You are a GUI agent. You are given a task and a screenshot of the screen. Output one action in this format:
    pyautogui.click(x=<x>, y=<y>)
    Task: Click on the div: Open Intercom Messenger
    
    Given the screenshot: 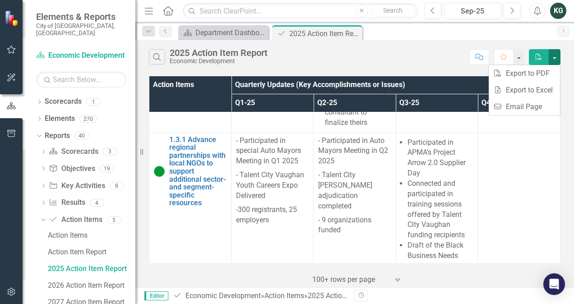 What is the action you would take?
    pyautogui.click(x=554, y=284)
    